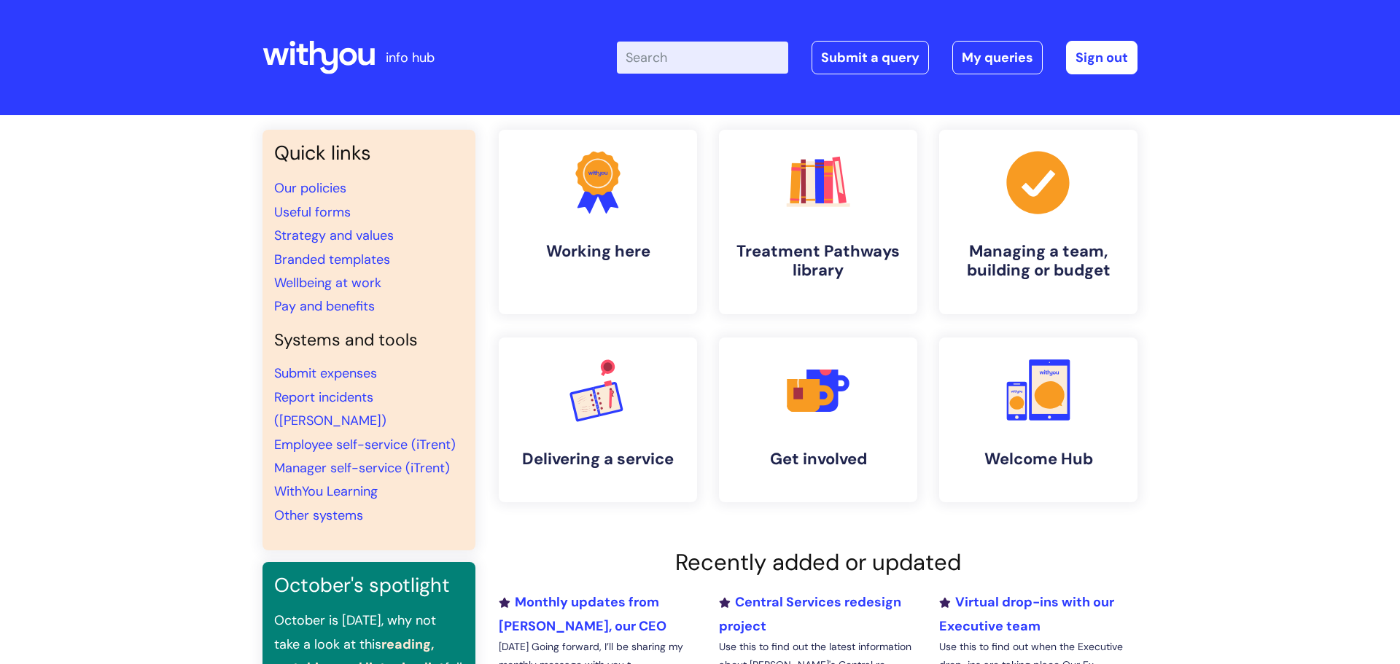 The width and height of the screenshot is (1400, 664). What do you see at coordinates (818, 222) in the screenshot?
I see `a: Treatment Pathways library` at bounding box center [818, 222].